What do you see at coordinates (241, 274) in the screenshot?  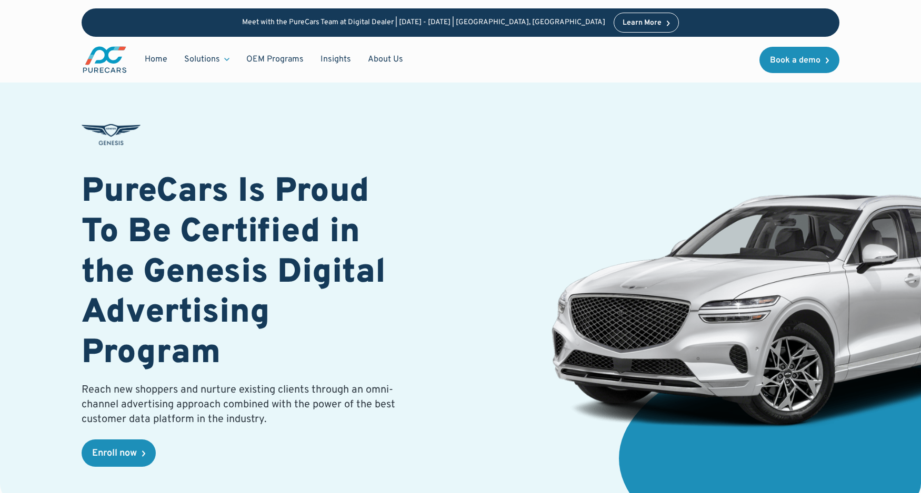 I see `h1: PureCars Is Proud To Be Certified in the Genesis Digital Advertising Program` at bounding box center [241, 274].